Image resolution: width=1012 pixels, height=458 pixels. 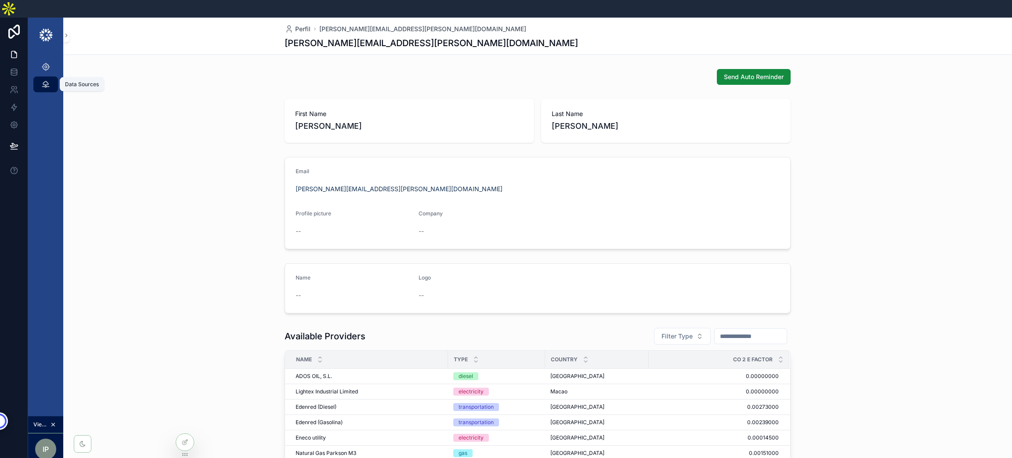 I want to click on span: Filter Type, so click(x=677, y=336).